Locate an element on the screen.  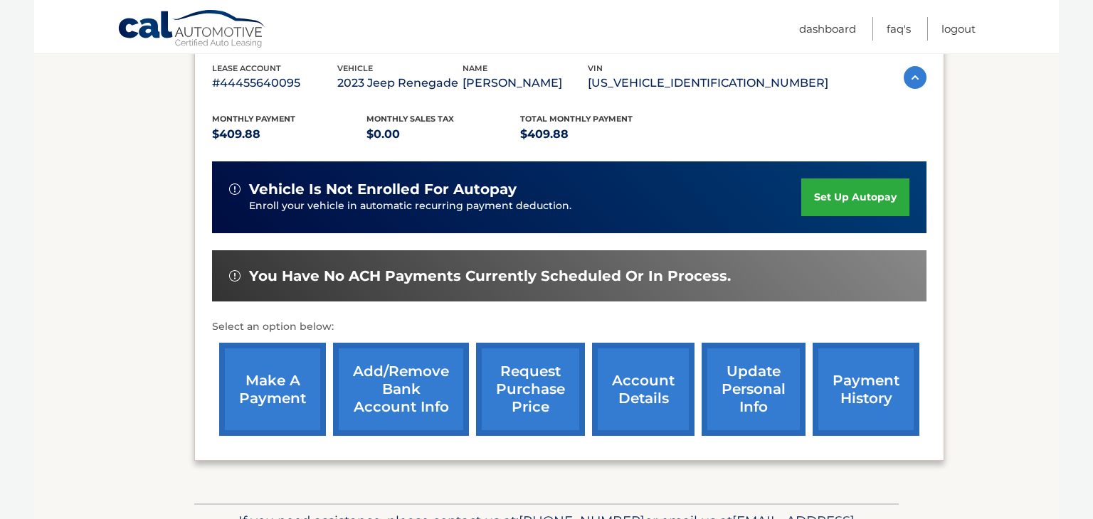
p: Enroll your vehicle in automatic recurring payment deduction. is located at coordinates (525, 206).